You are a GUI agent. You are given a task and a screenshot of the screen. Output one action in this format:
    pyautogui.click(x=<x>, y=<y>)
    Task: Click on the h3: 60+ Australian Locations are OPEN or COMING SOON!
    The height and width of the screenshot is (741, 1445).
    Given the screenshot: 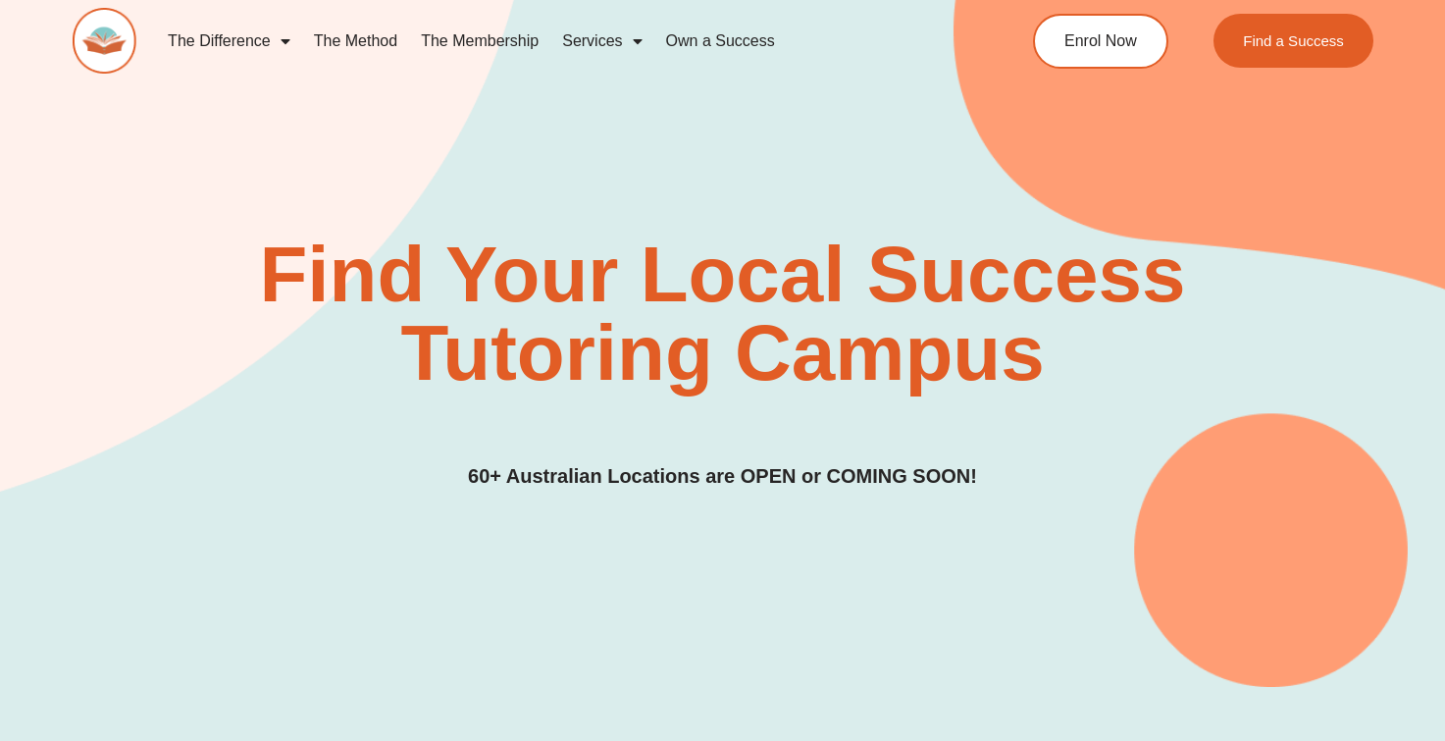 What is the action you would take?
    pyautogui.click(x=722, y=476)
    